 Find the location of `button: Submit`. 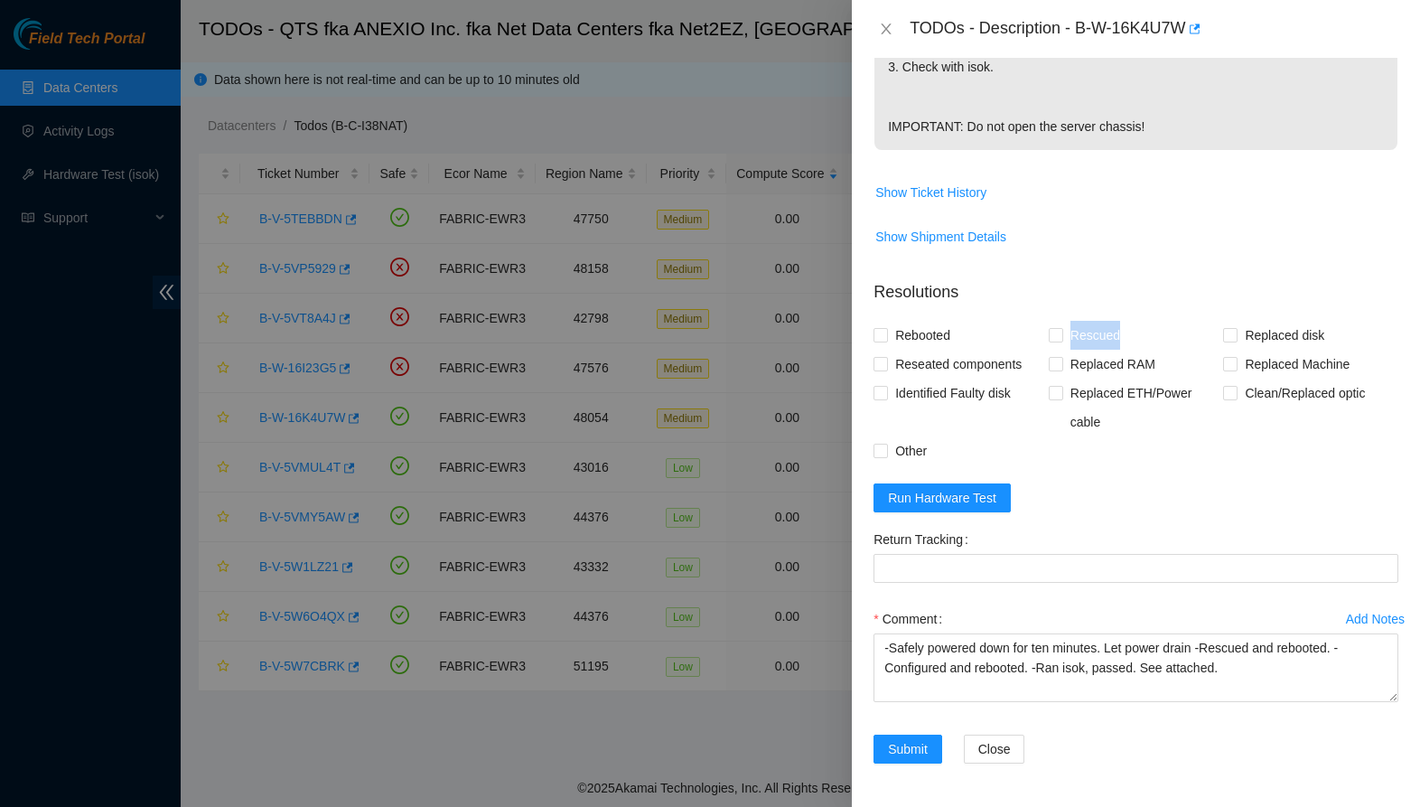

button: Submit is located at coordinates (908, 749).